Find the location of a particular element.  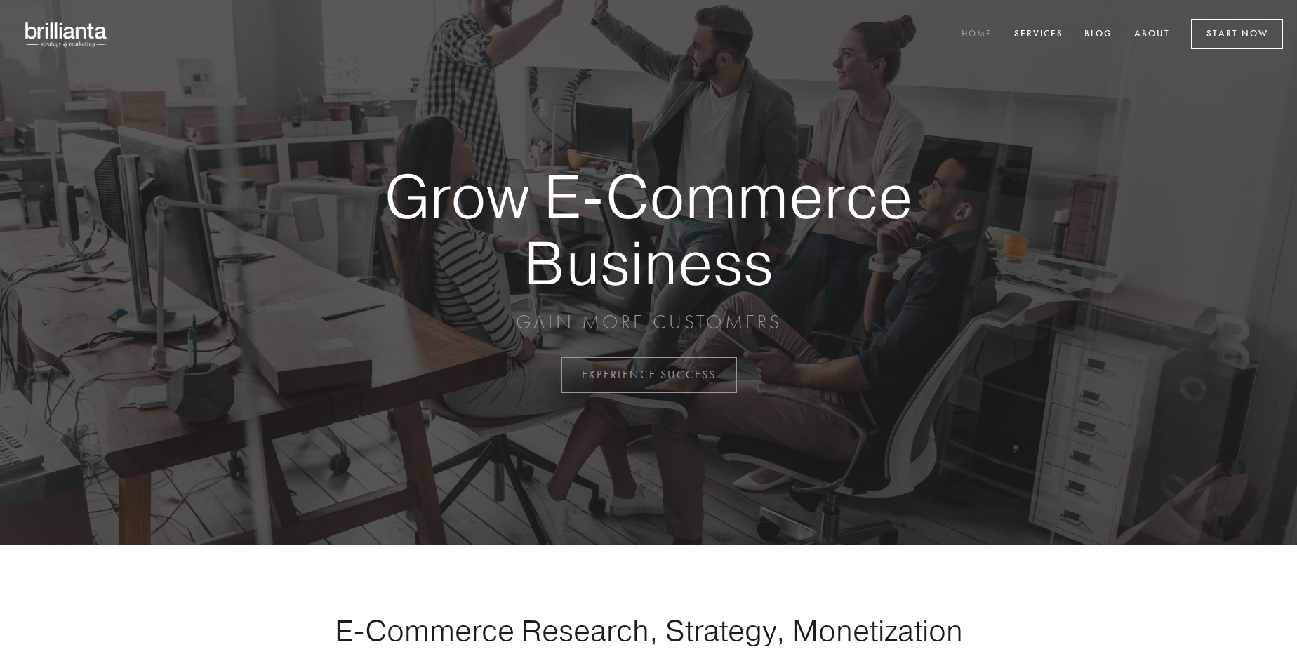

a: Blog is located at coordinates (1098, 34).